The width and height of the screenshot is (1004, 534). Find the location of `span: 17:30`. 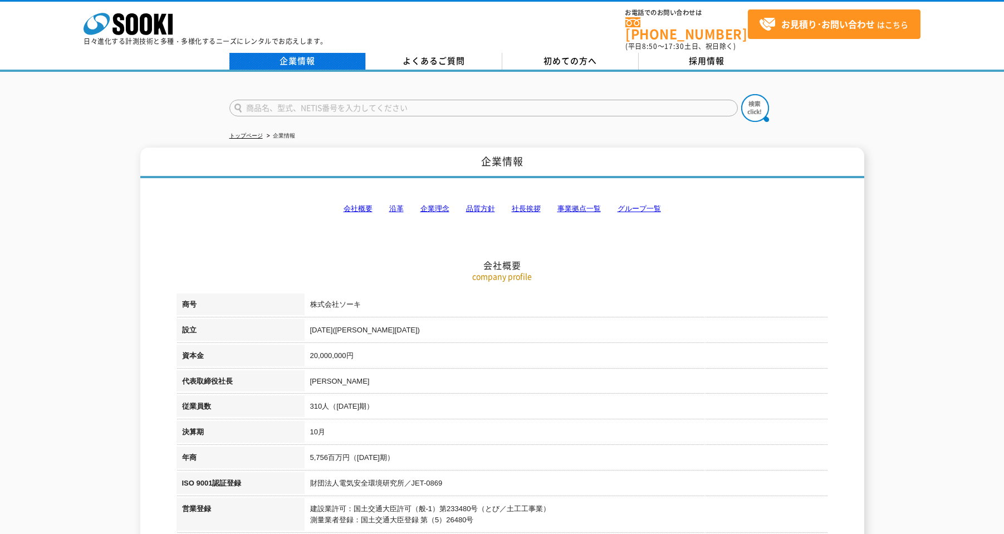

span: 17:30 is located at coordinates (674, 46).